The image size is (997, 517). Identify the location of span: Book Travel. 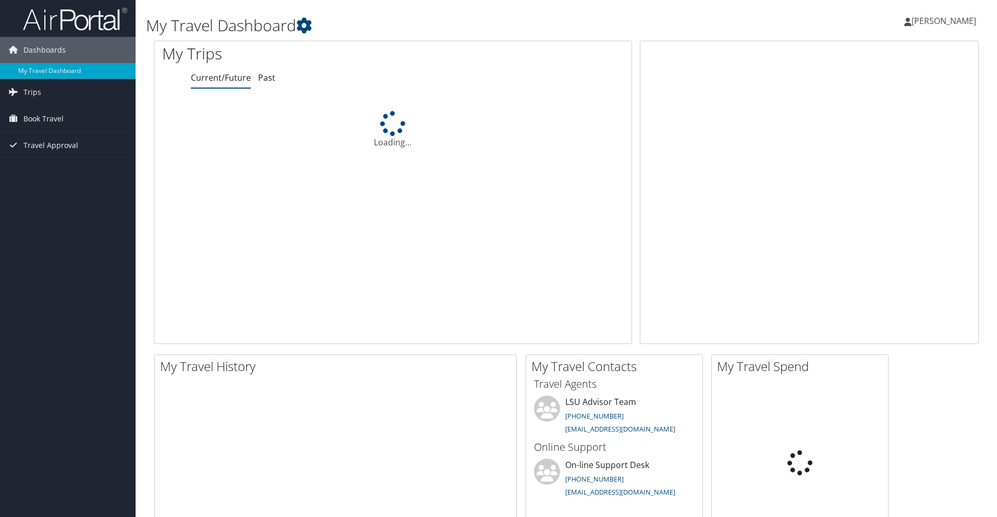
(43, 119).